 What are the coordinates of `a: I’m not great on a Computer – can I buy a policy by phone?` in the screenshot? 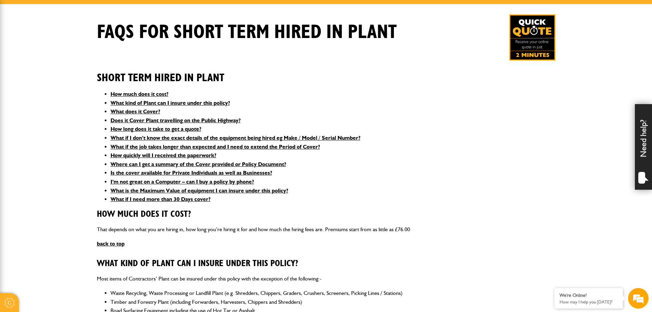 It's located at (182, 181).